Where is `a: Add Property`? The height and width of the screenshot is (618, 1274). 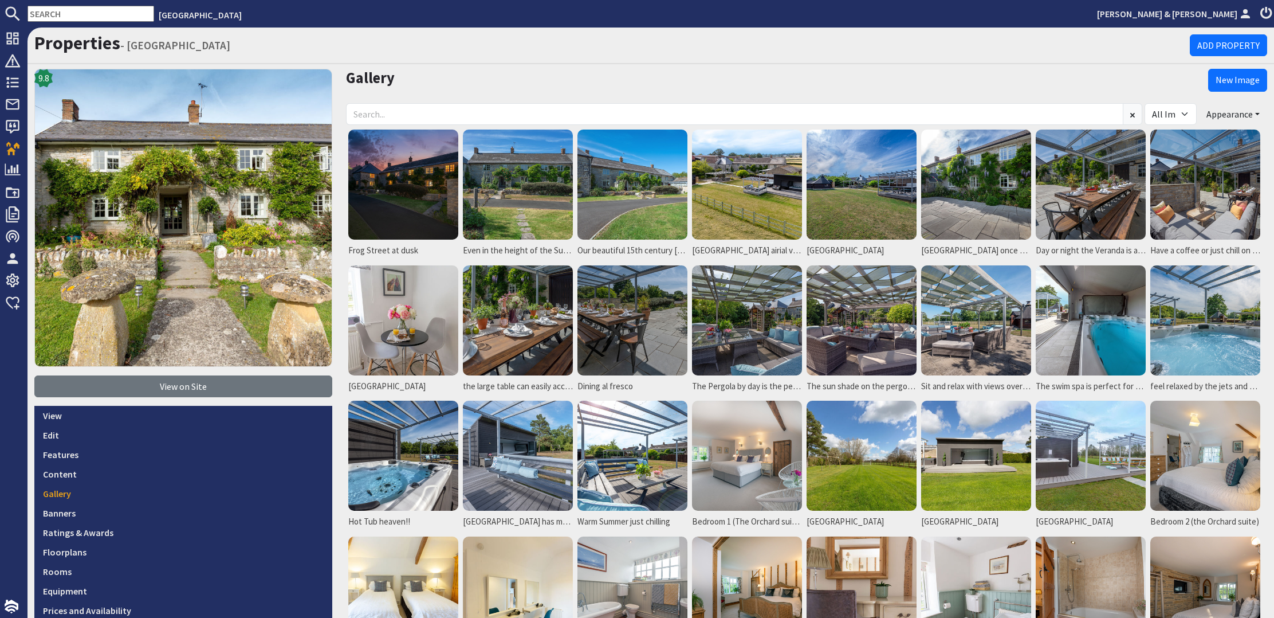
a: Add Property is located at coordinates (1228, 45).